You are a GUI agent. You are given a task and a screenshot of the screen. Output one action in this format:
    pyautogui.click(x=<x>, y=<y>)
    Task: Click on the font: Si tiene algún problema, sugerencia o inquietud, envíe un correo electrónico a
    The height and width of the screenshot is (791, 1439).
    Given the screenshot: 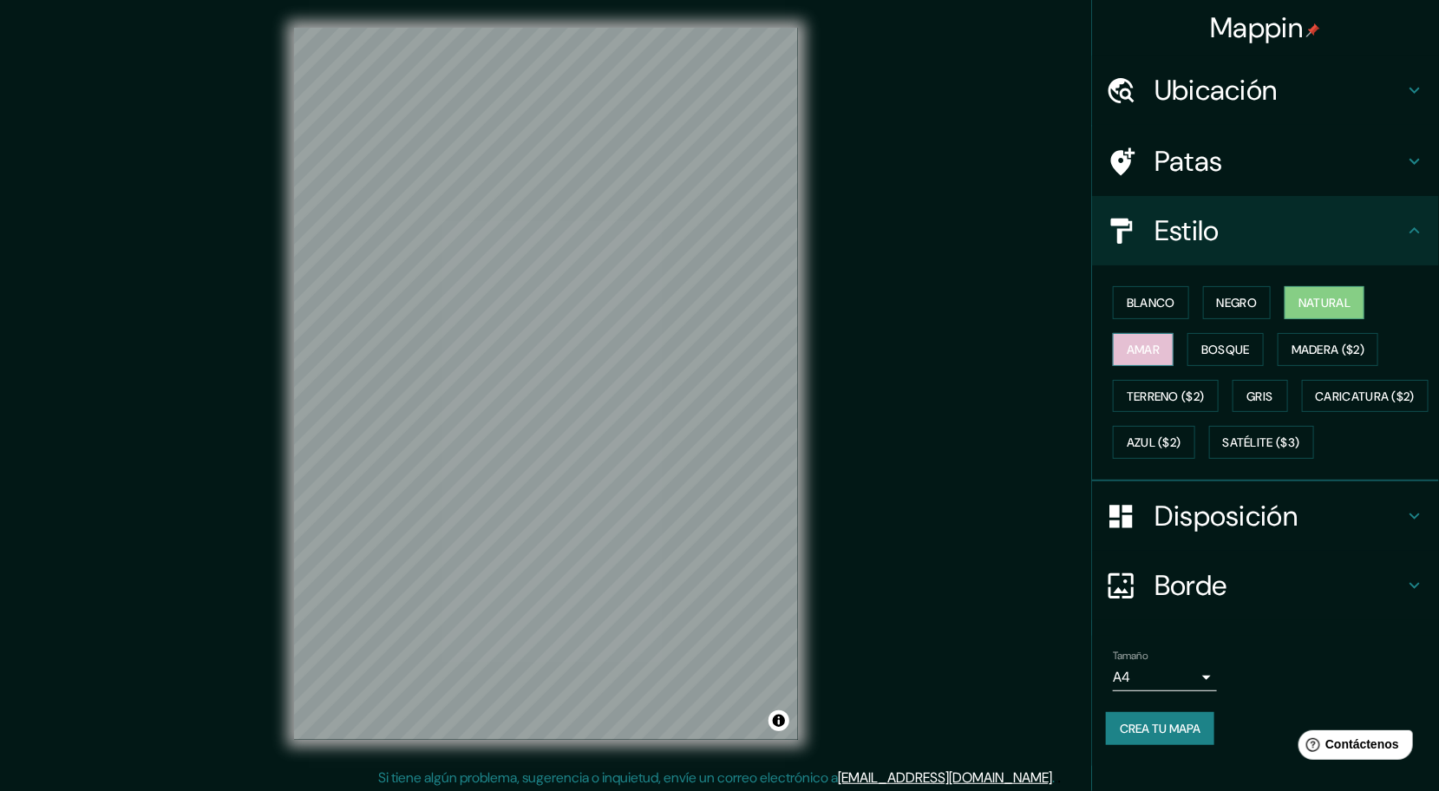 What is the action you would take?
    pyautogui.click(x=608, y=777)
    